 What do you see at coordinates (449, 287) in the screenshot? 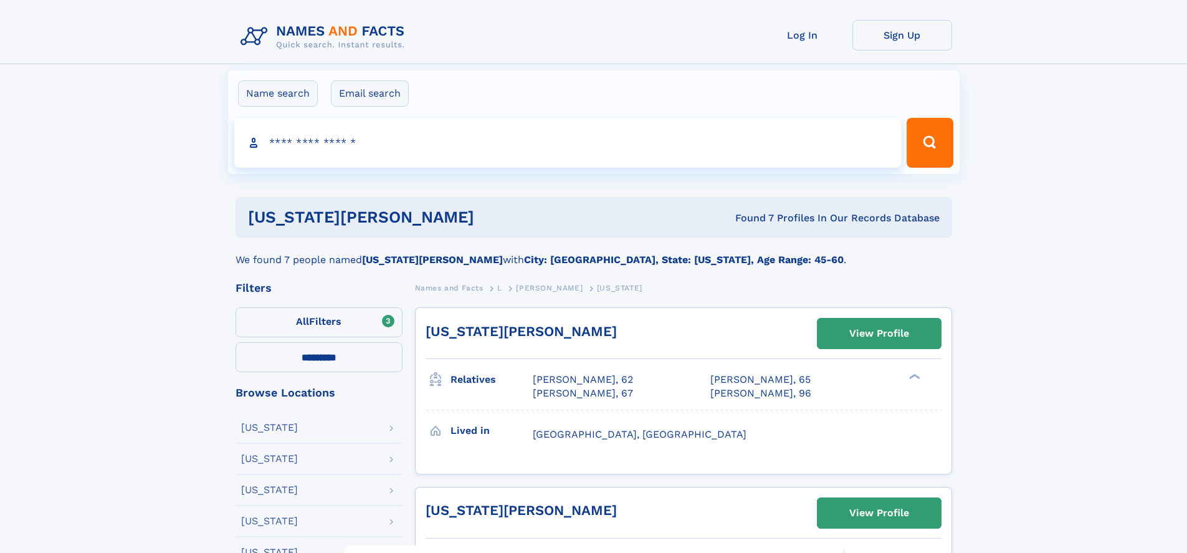
I see `a: Names and Facts` at bounding box center [449, 287].